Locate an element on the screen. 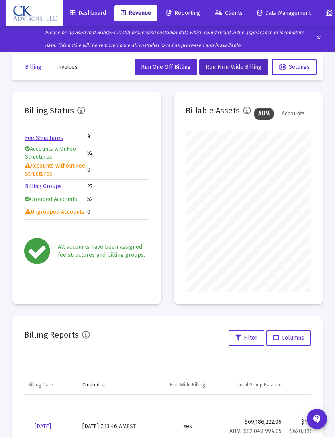  div: Accounts is located at coordinates (293, 114).